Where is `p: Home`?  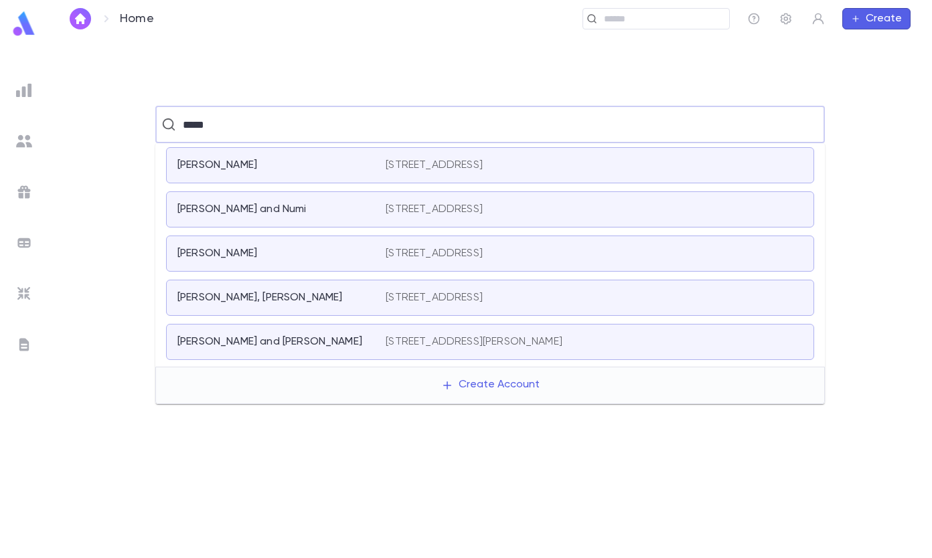
p: Home is located at coordinates (137, 19).